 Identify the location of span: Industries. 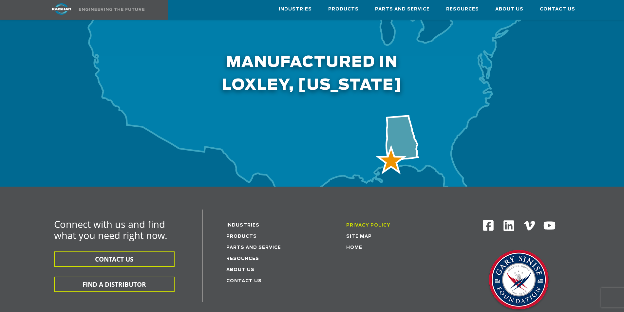
(295, 9).